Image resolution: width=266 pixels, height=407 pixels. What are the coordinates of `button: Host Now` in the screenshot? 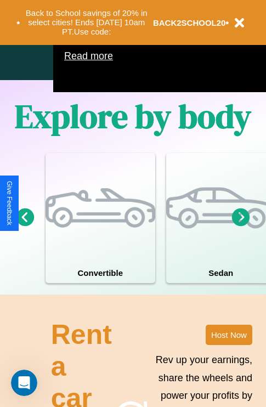 It's located at (229, 335).